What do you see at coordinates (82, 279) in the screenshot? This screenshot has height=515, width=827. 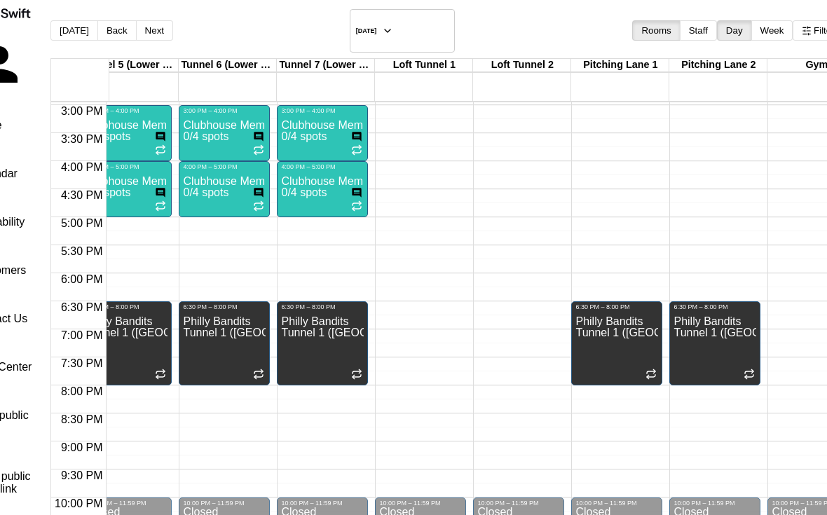 I see `span: 6:00 PM` at bounding box center [82, 279].